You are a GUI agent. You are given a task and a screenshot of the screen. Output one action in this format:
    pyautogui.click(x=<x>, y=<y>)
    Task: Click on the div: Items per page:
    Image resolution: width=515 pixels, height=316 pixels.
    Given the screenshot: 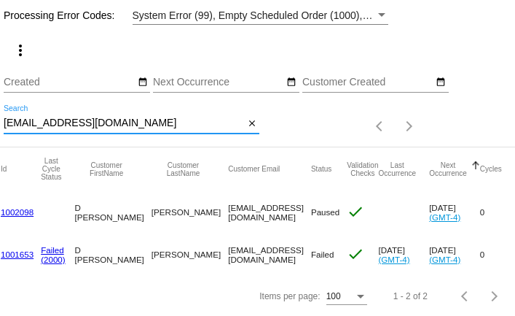 What is the action you would take?
    pyautogui.click(x=289, y=296)
    